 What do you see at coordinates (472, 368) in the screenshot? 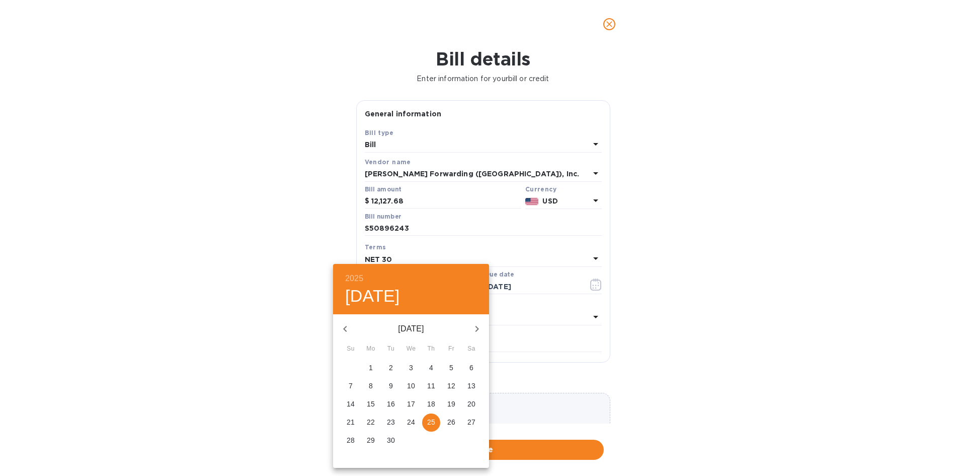
I see `button: 6` at bounding box center [472, 368].